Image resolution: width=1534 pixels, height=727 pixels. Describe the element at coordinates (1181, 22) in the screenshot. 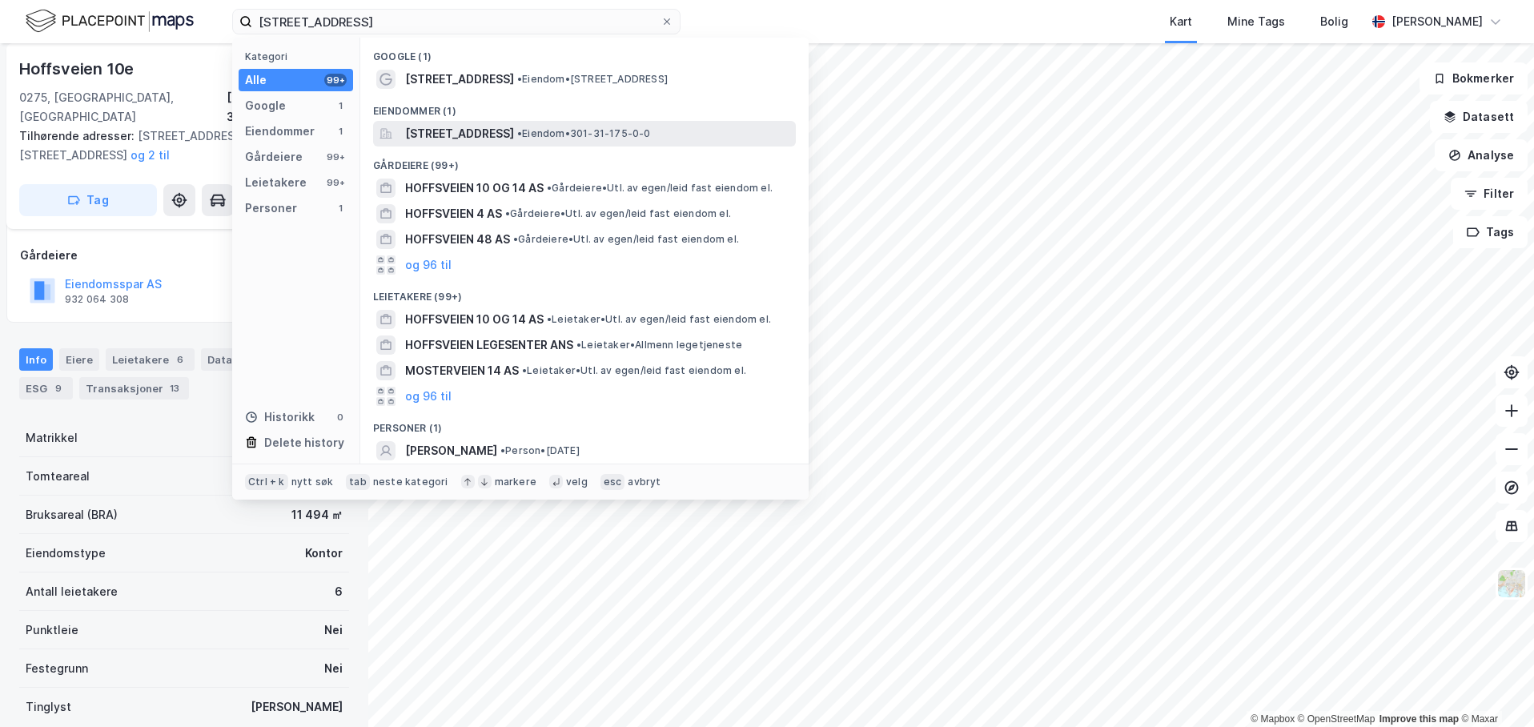

I see `div: Kart` at that location.